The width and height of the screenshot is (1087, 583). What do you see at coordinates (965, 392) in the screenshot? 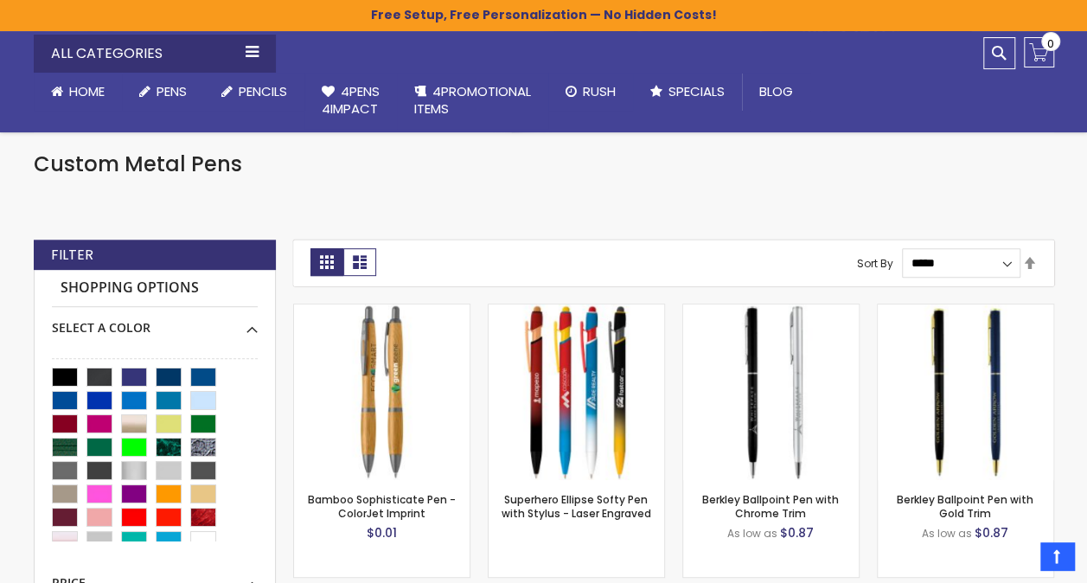
I see `img: Berkley Ballpoint Pen with Gold Trim` at bounding box center [965, 392].